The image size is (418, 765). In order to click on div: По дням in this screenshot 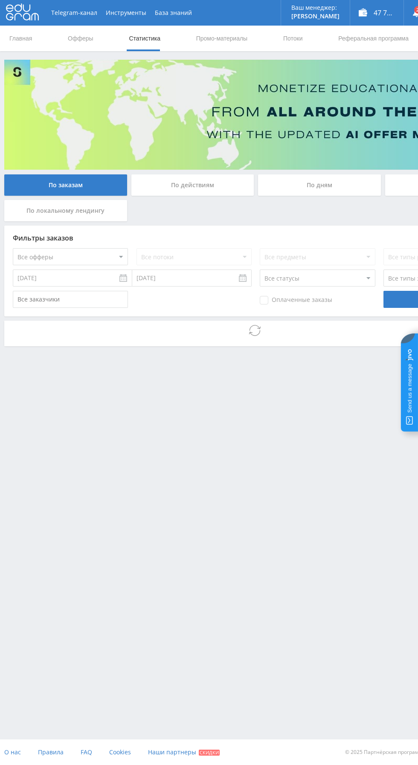, I will do `click(320, 185)`.